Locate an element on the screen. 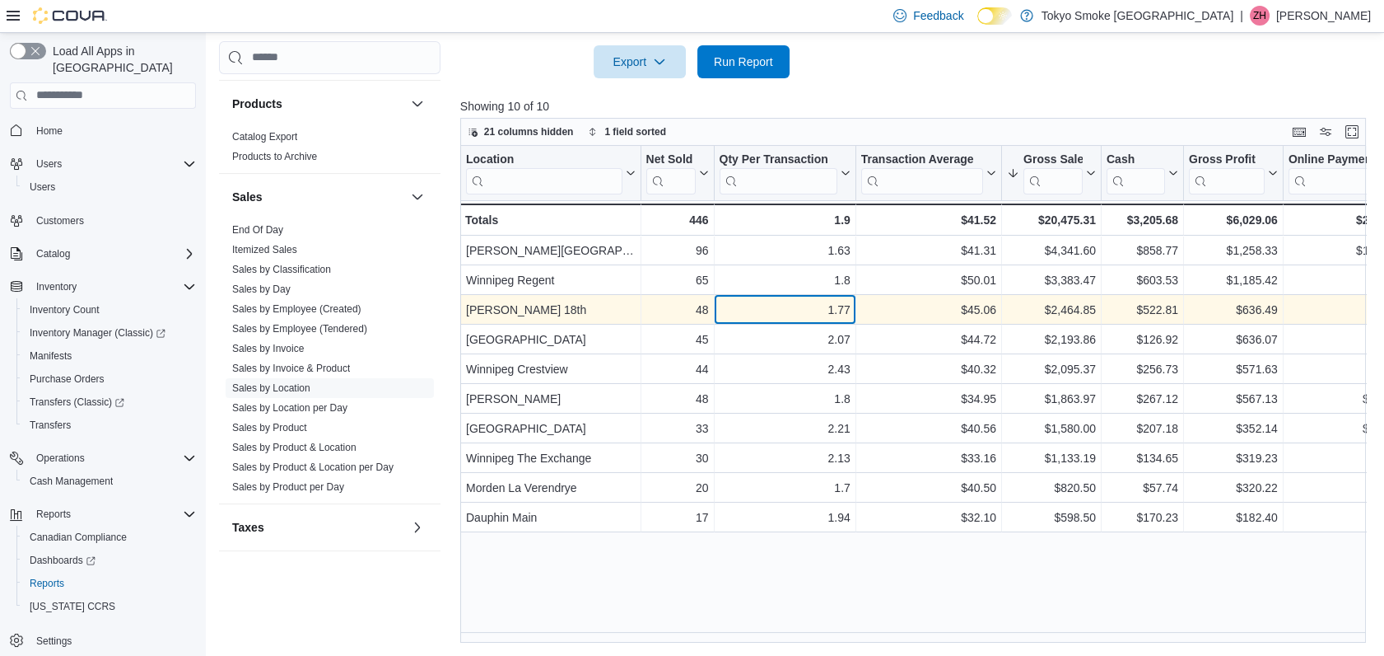  button: Qty Per Transaction is located at coordinates (784, 172).